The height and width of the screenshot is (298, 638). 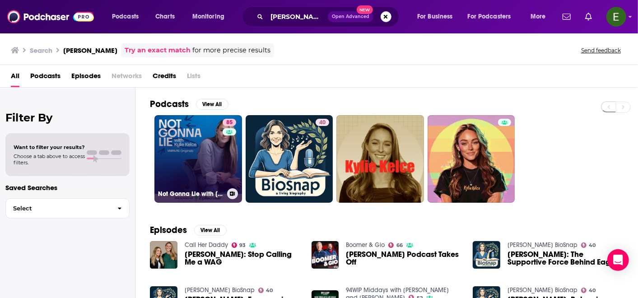 What do you see at coordinates (617, 17) in the screenshot?
I see `button: Show profile menu` at bounding box center [617, 17].